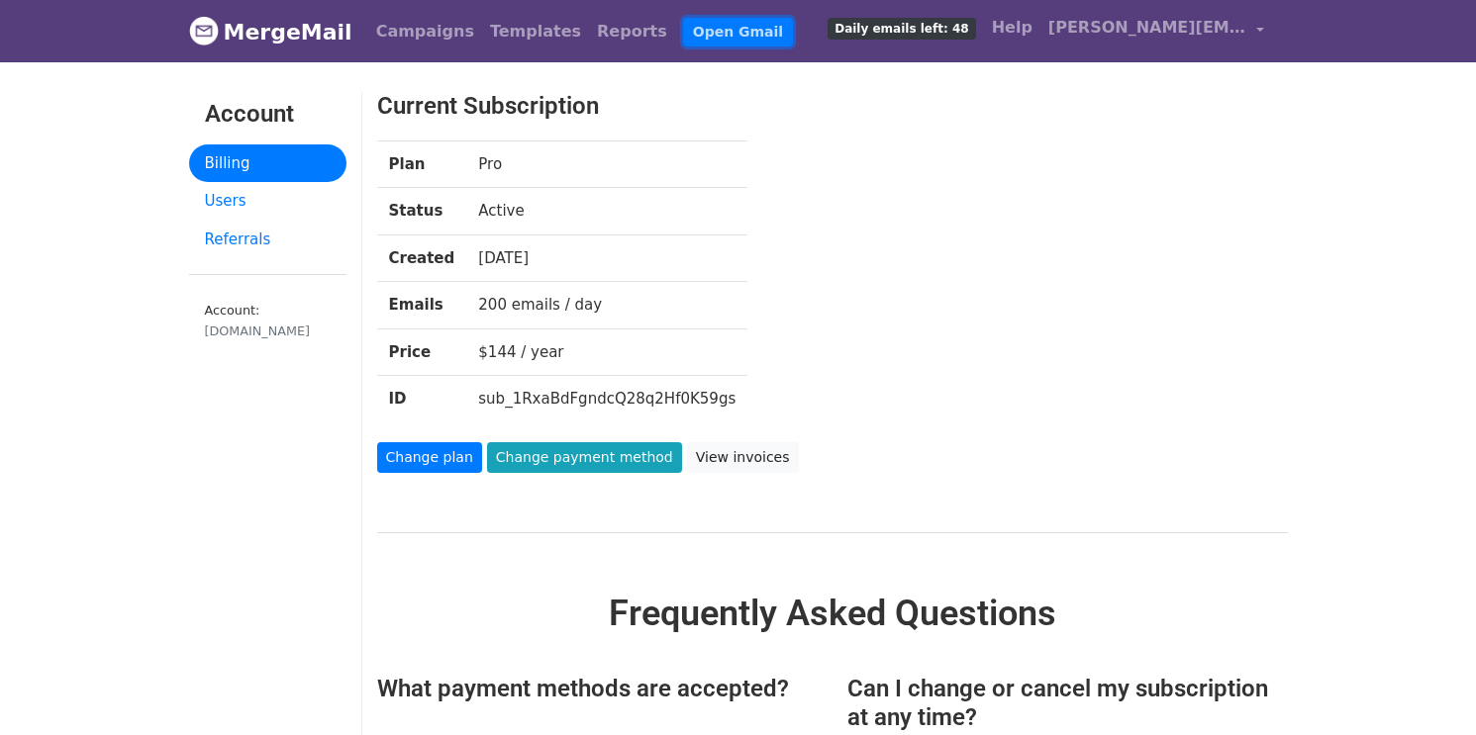  What do you see at coordinates (901, 29) in the screenshot?
I see `span: Daily emails left: 48` at bounding box center [901, 29].